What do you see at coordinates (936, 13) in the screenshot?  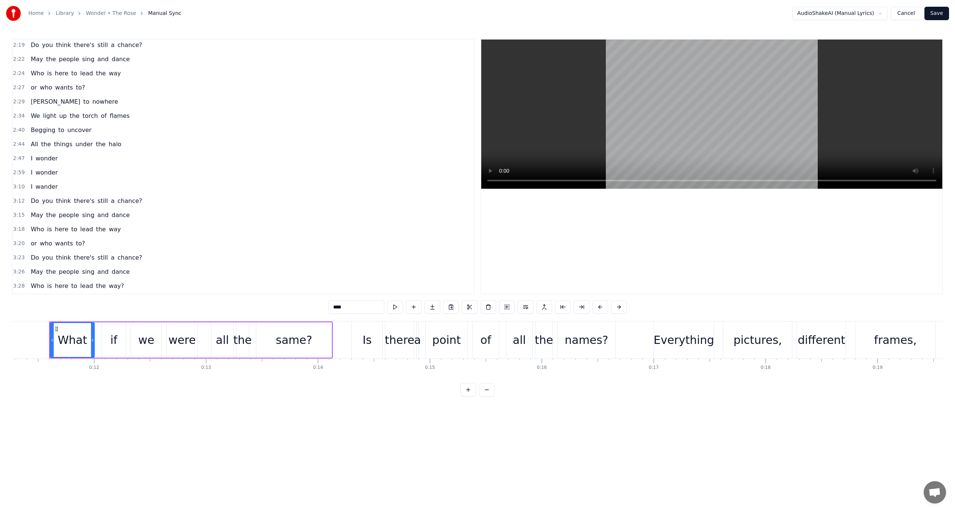 I see `button: Save` at bounding box center [936, 13].